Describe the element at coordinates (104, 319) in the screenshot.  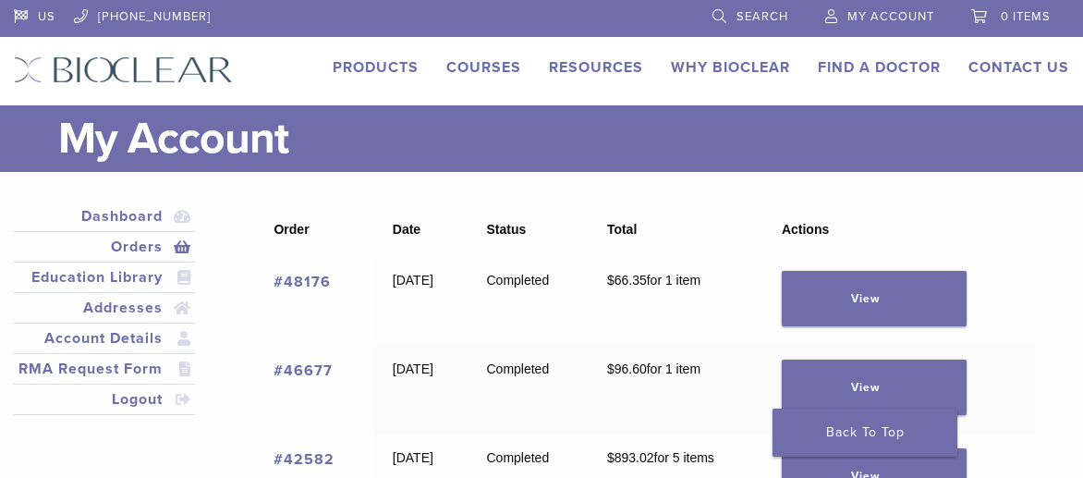
I see `nav: Account pages` at that location.